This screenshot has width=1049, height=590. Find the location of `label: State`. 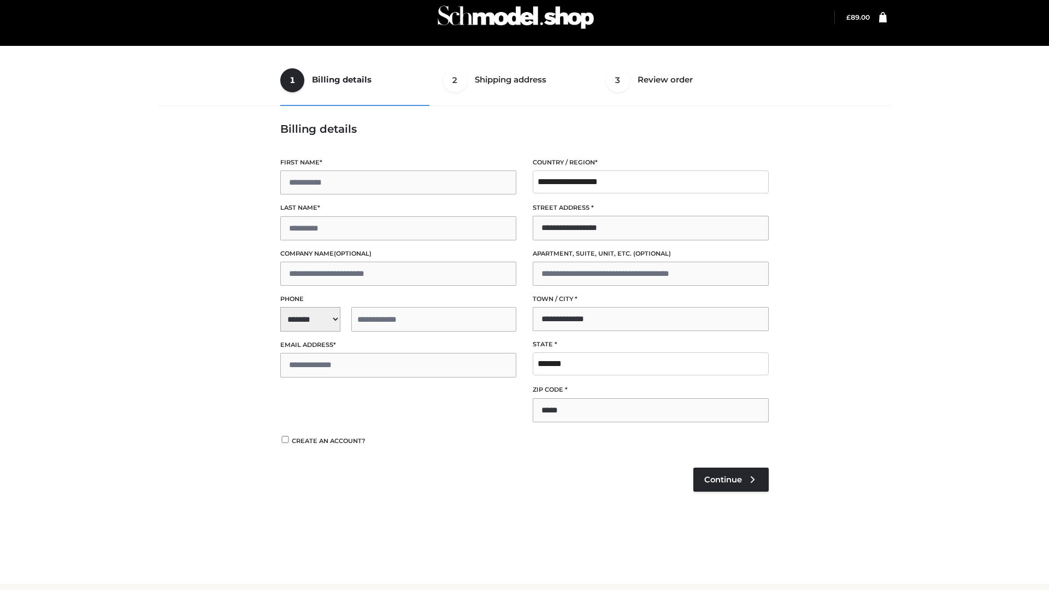

label: State is located at coordinates (651, 344).